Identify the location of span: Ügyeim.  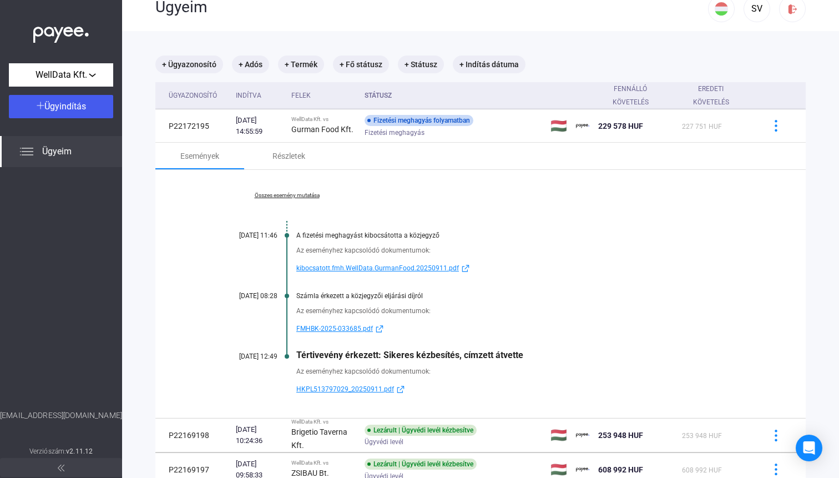
(57, 152).